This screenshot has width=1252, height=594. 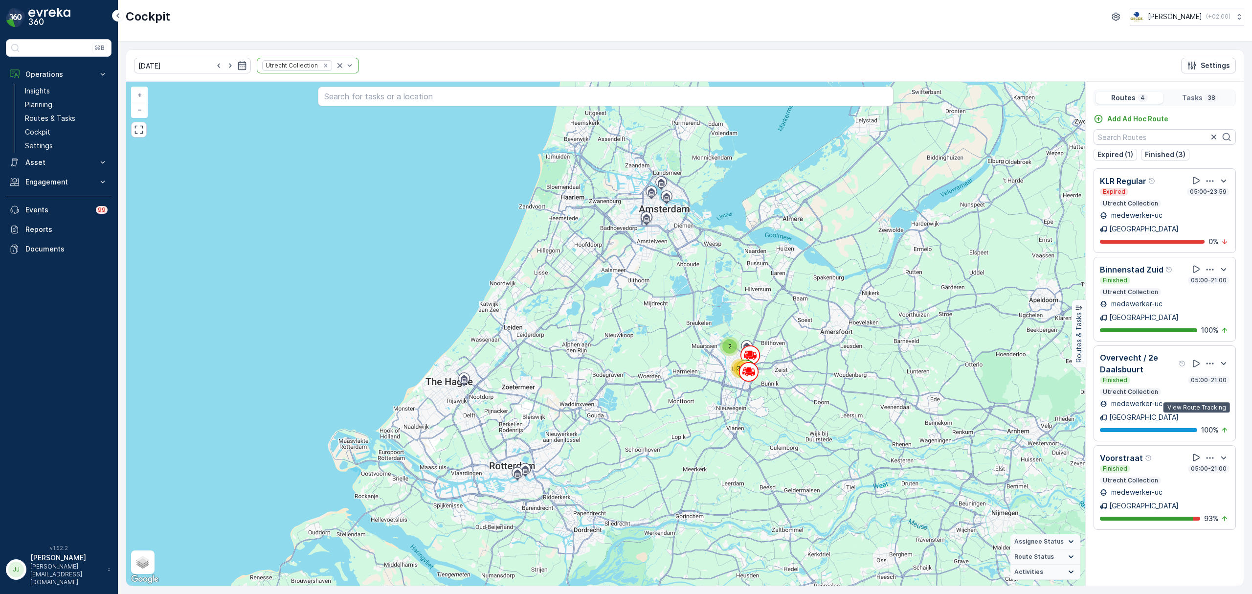 What do you see at coordinates (16, 569) in the screenshot?
I see `div: JJ` at bounding box center [16, 569].